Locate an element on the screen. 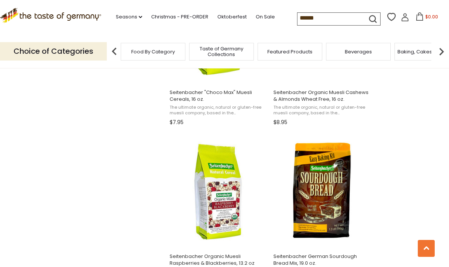 Image resolution: width=449 pixels, height=267 pixels. img: previous arrow is located at coordinates (114, 52).